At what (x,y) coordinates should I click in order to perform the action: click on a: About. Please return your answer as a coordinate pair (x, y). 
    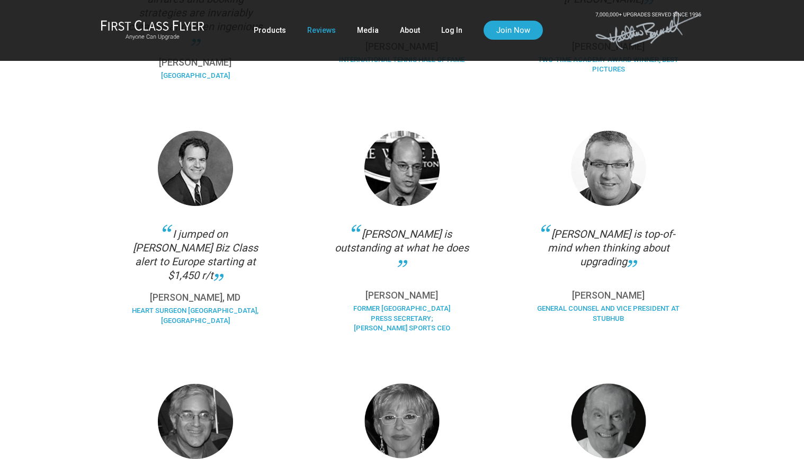
    Looking at the image, I should click on (410, 30).